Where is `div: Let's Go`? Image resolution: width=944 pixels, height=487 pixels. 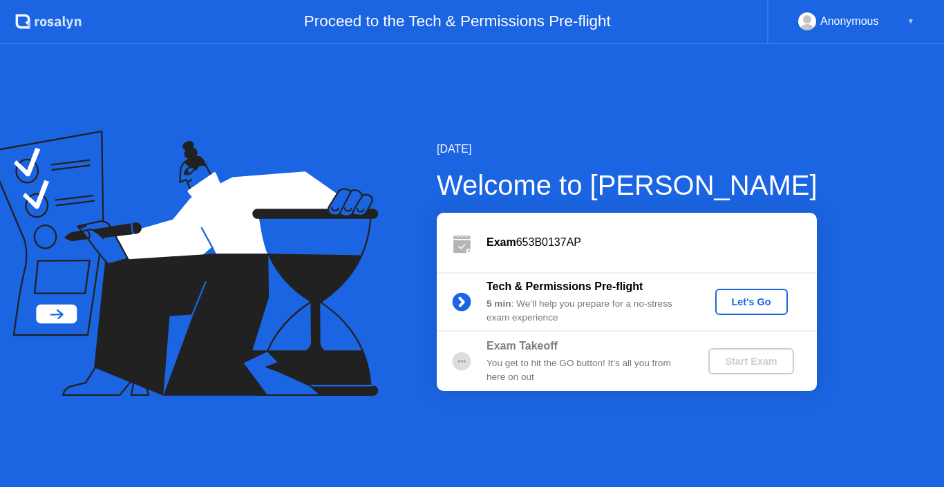 div: Let's Go is located at coordinates (751, 302).